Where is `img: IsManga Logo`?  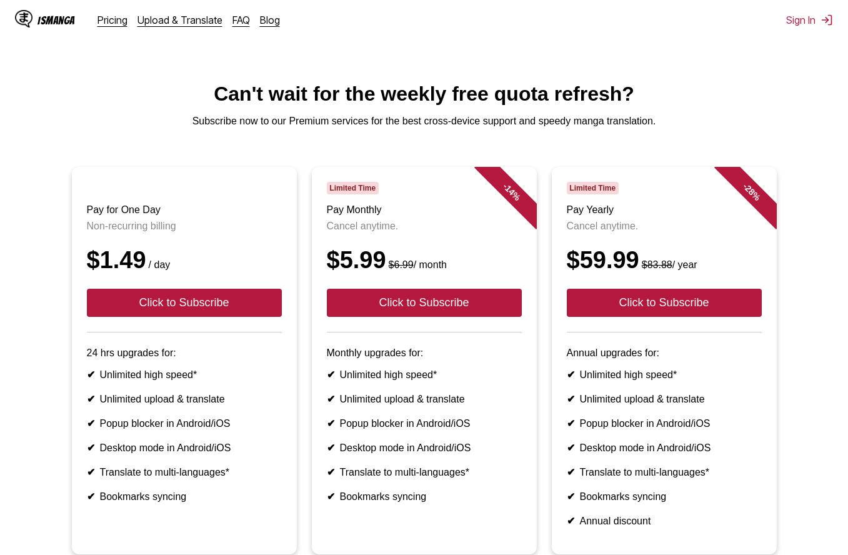
img: IsManga Logo is located at coordinates (24, 19).